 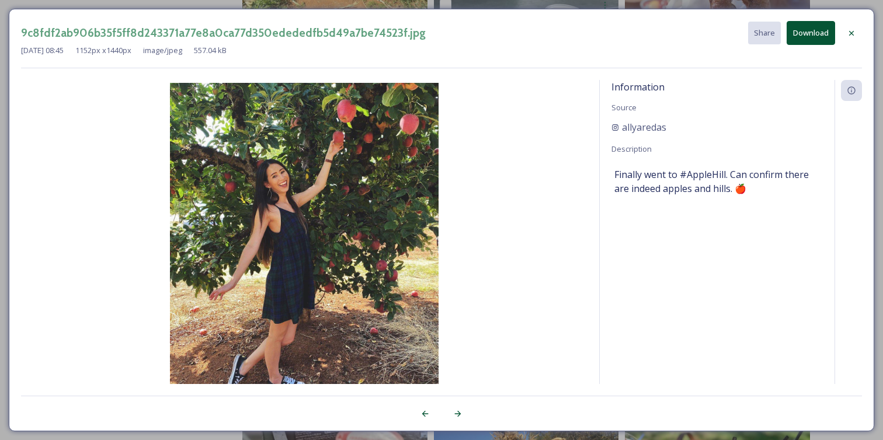 I want to click on h3: 9c8fdf2ab906b35f5ff8d243371a77e8a0ca77d350edededfb5d49a7be74523f.jpg, so click(x=223, y=33).